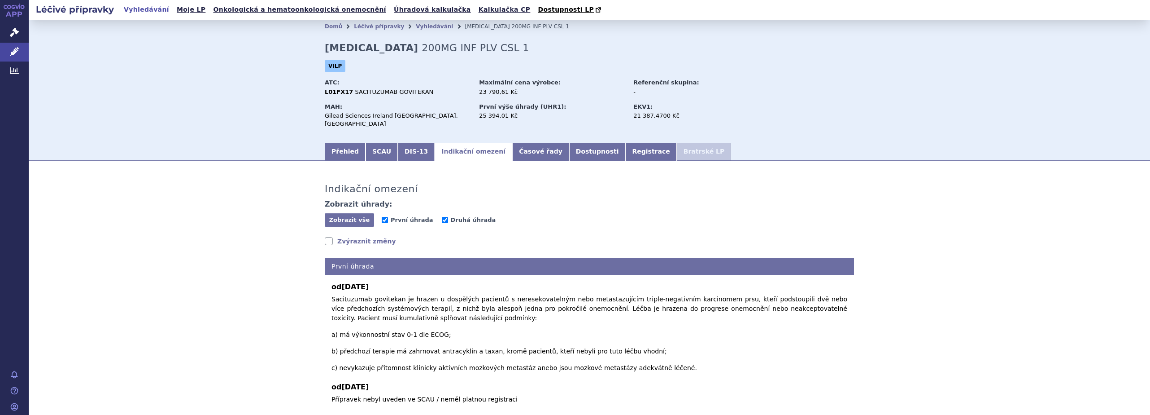 The width and height of the screenshot is (1150, 415). Describe the element at coordinates (433, 9) in the screenshot. I see `a: Úhradová kalkulačka` at that location.